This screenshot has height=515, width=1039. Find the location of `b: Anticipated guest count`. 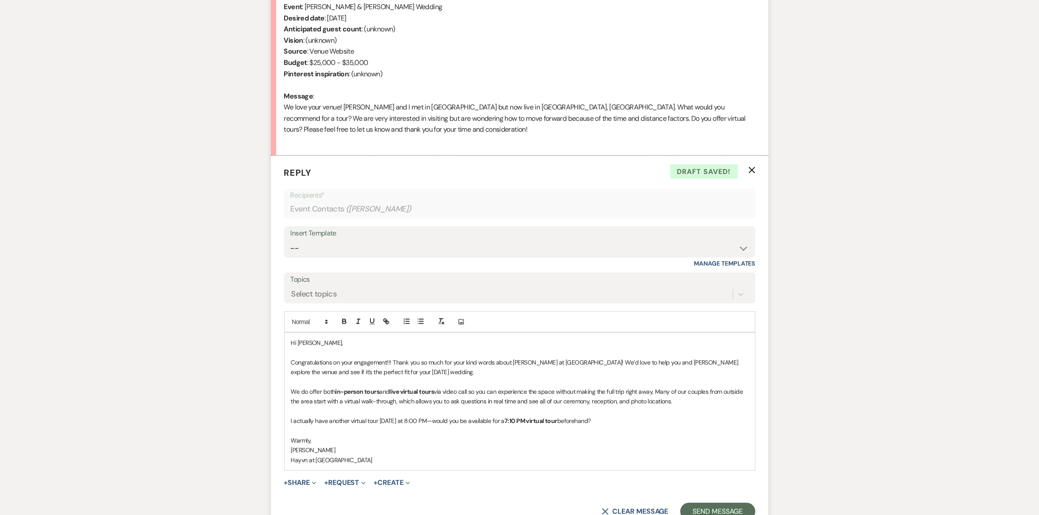

b: Anticipated guest count is located at coordinates (323, 29).